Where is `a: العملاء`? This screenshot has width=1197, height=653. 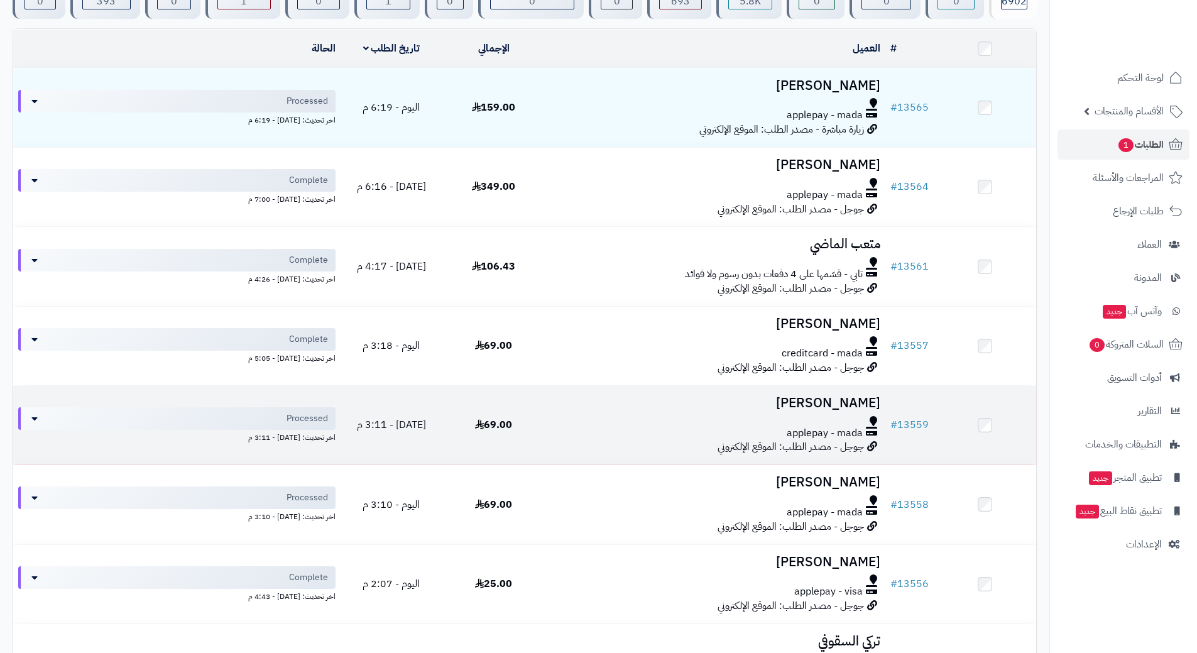 a: العملاء is located at coordinates (1123, 244).